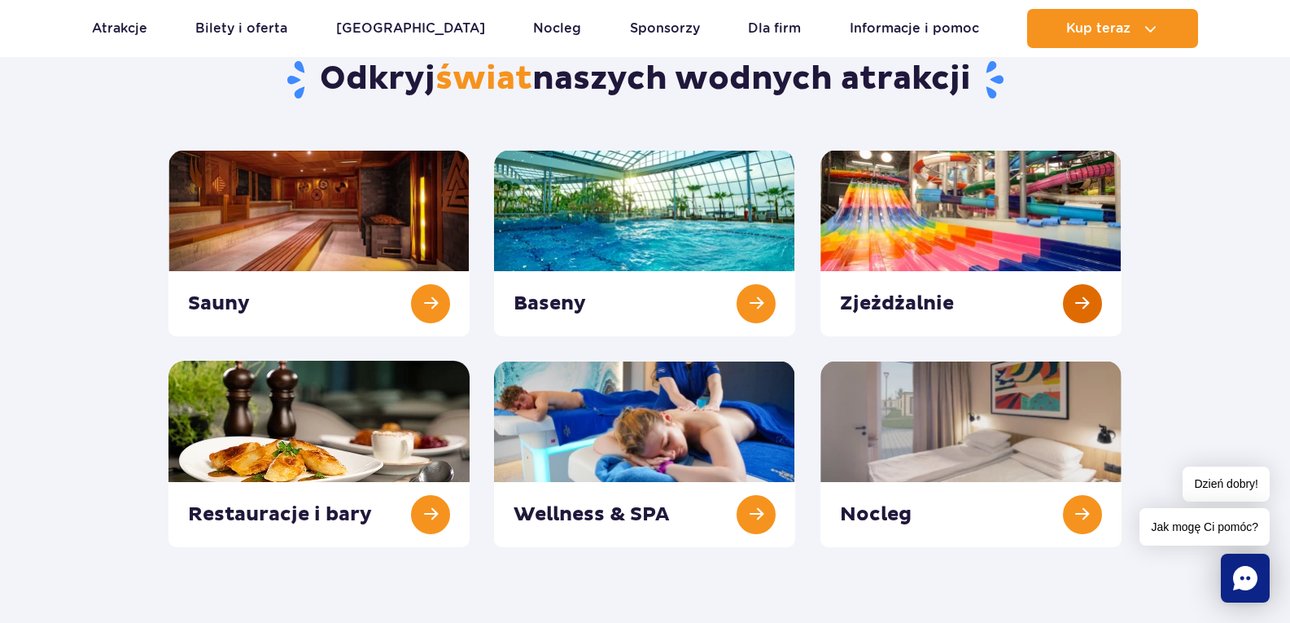 The width and height of the screenshot is (1290, 623). I want to click on a: Nocleg, so click(557, 28).